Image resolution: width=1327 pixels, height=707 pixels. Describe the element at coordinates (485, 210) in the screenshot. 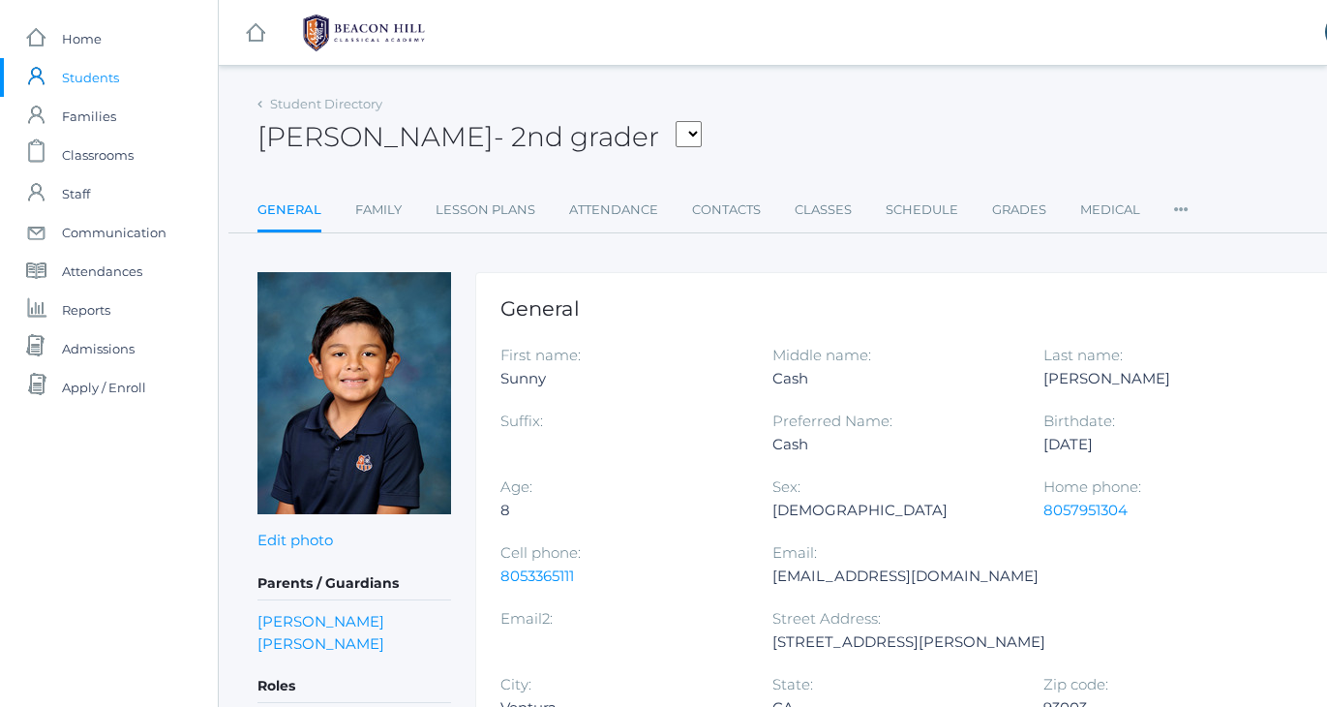

I see `a: Lesson Plans` at that location.